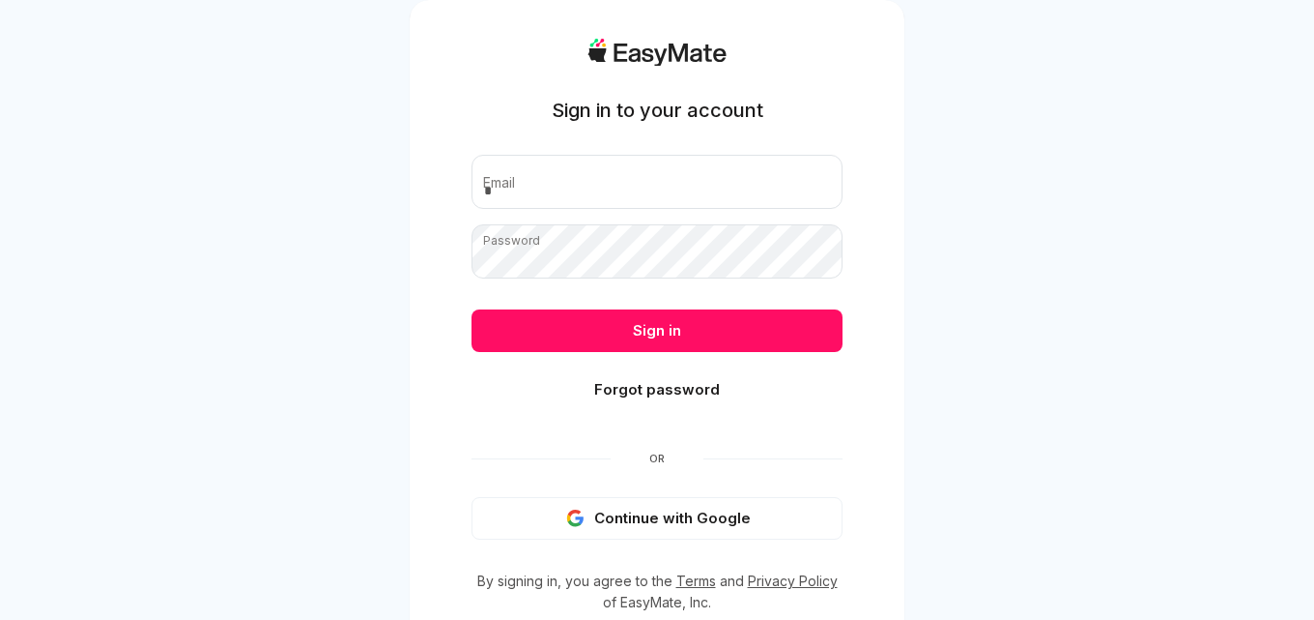 Image resolution: width=1314 pixels, height=620 pixels. What do you see at coordinates (793, 580) in the screenshot?
I see `a: Privacy Policy` at bounding box center [793, 580].